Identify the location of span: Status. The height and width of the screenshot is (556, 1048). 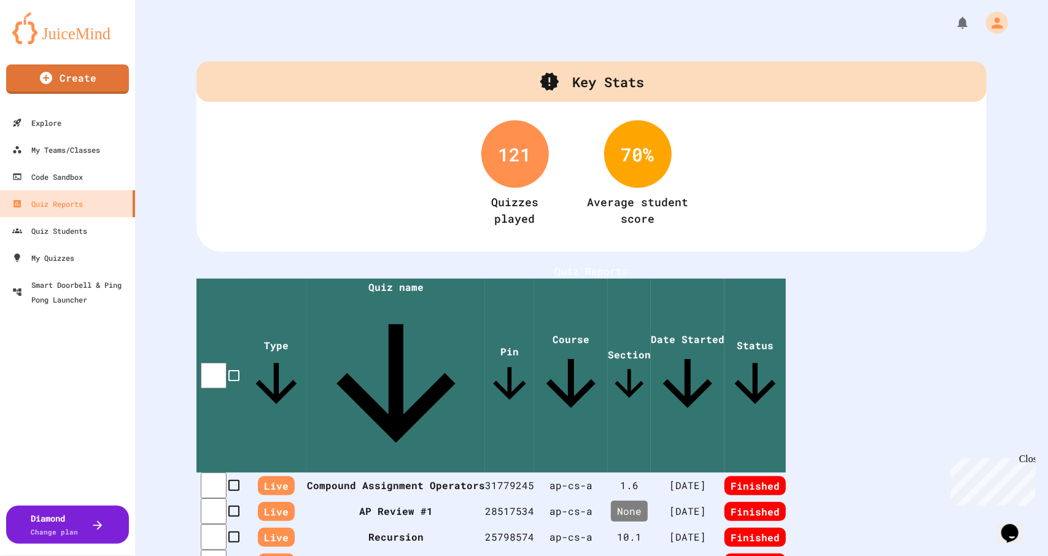
(755, 376).